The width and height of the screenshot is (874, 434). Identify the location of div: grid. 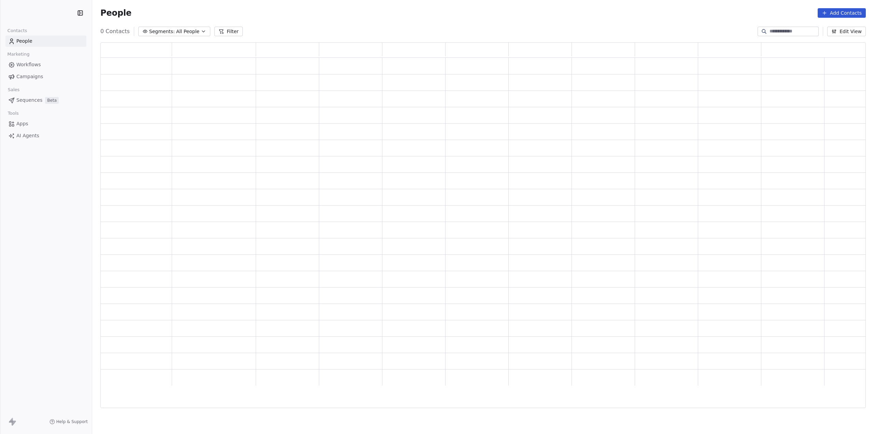
(483, 233).